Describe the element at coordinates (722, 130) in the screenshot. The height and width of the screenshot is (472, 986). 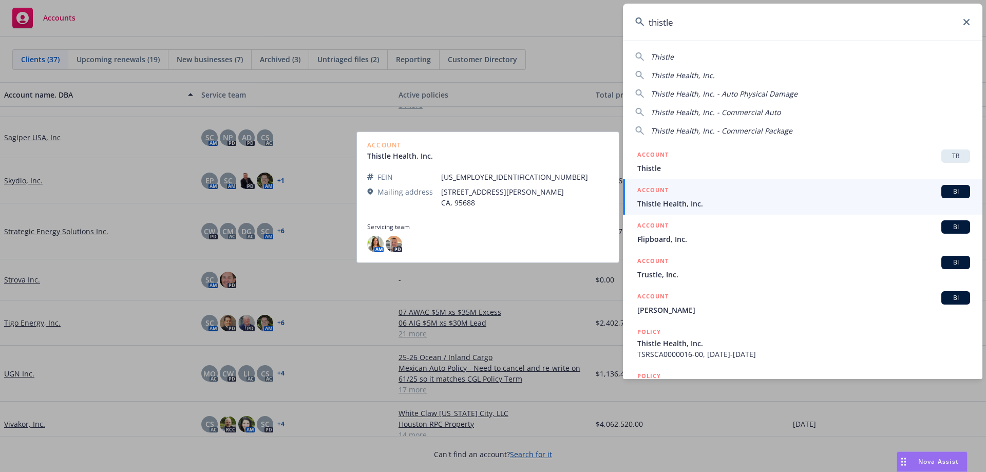
I see `span: Thistle Health, Inc. - Commercial Package` at that location.